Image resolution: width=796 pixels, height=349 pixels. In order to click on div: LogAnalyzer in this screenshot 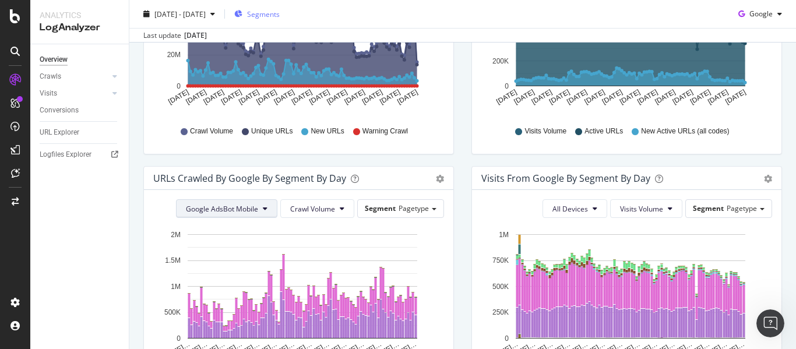, I will do `click(79, 27)`.